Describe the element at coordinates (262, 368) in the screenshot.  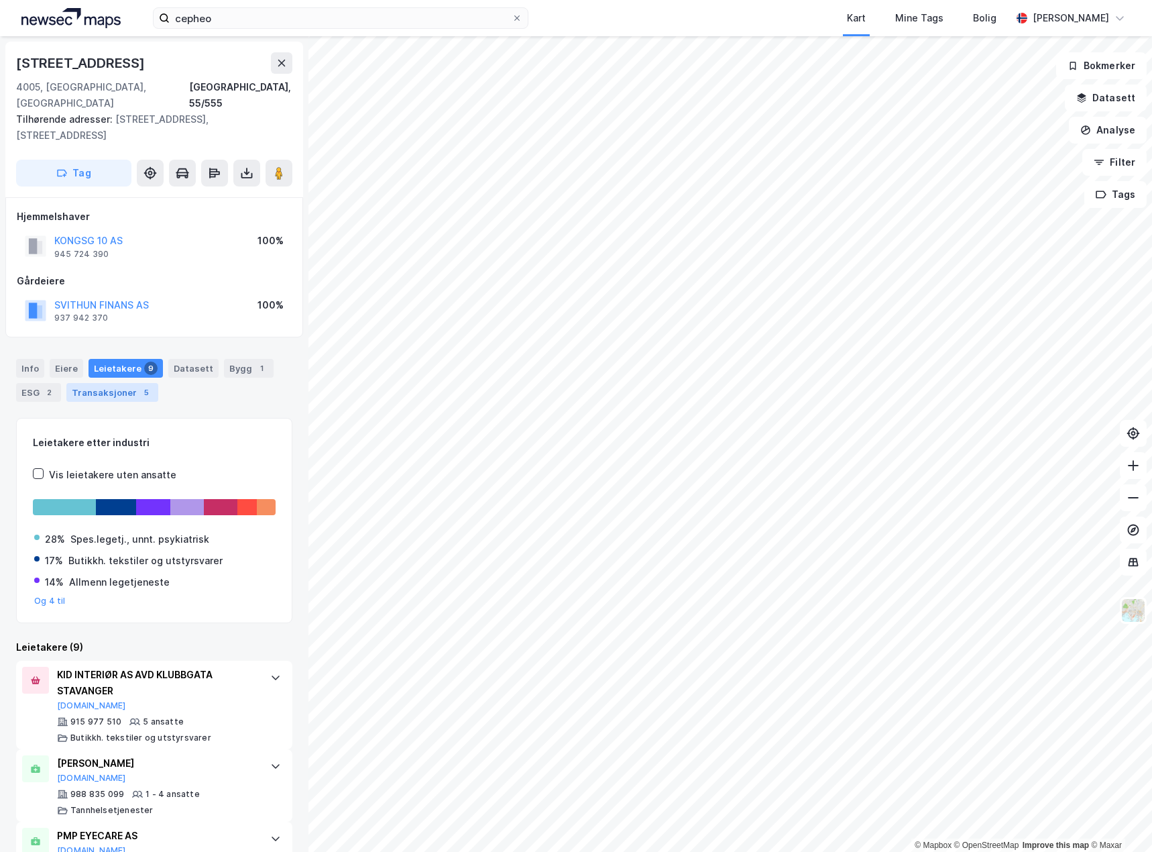
I see `div: 1` at that location.